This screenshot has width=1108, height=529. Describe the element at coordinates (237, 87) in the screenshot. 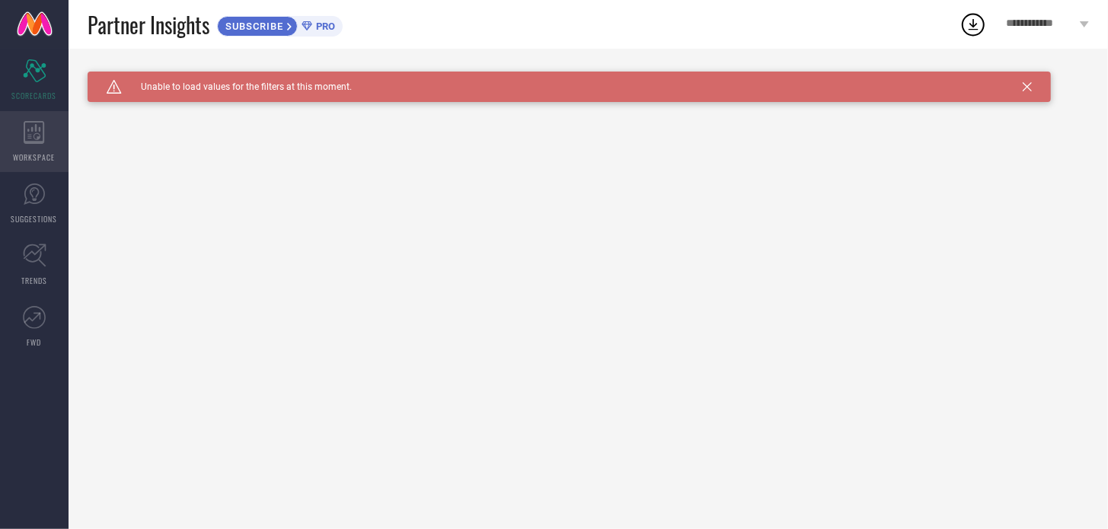

I see `span: Unable to load values for the filters at this moment.` at that location.